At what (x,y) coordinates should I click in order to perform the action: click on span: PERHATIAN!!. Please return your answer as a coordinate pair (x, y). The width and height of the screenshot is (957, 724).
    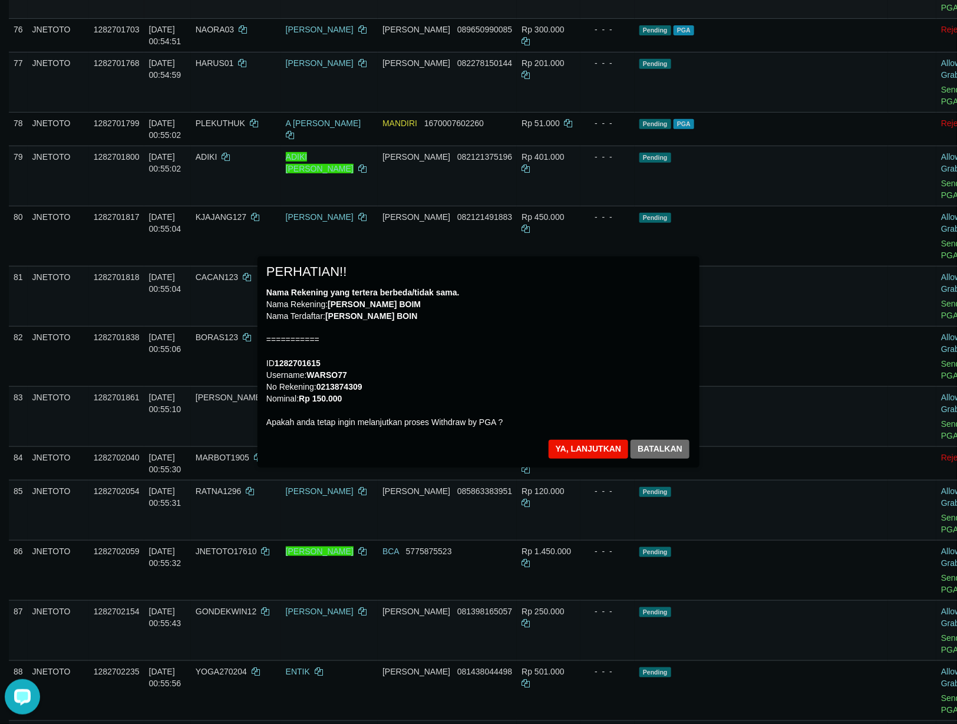
    Looking at the image, I should click on (306, 272).